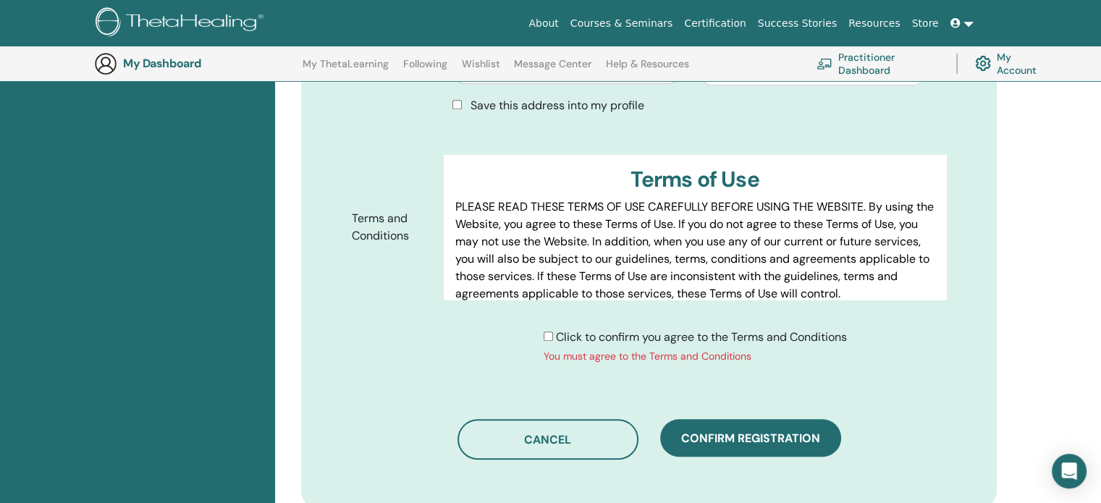  I want to click on a: My Account, so click(1012, 64).